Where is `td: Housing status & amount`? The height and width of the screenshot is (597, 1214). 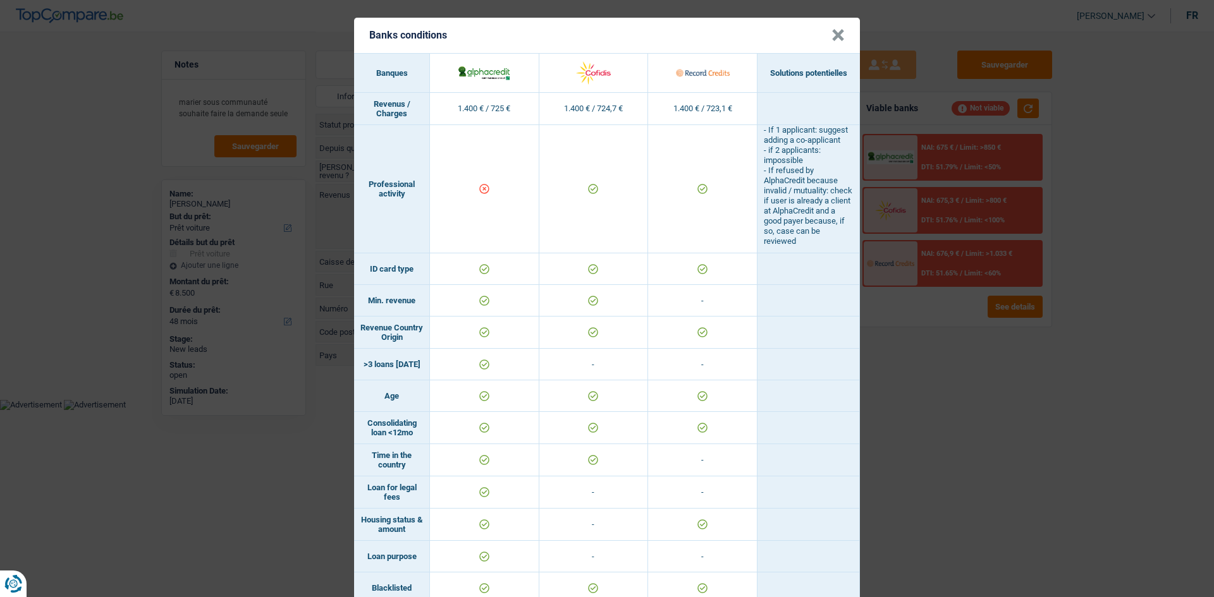 td: Housing status & amount is located at coordinates (392, 525).